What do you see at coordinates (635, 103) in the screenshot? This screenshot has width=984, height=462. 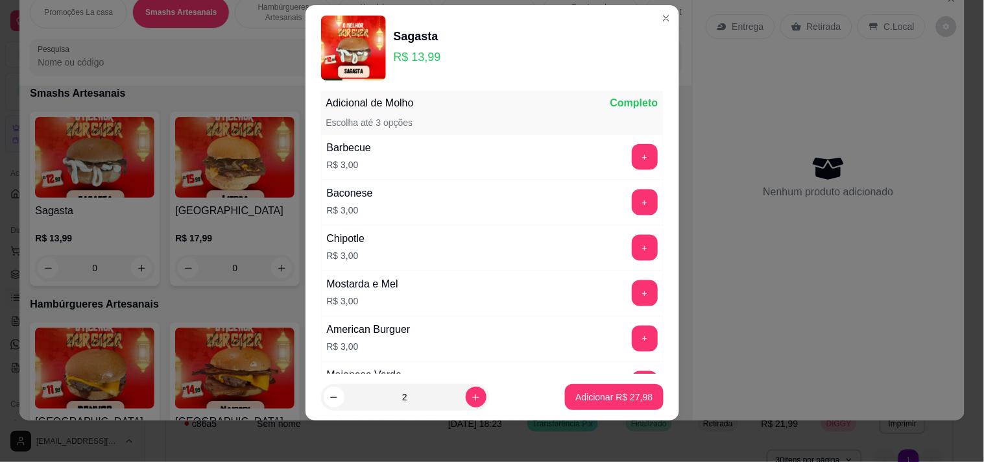 I see `p: Completo` at bounding box center [635, 103].